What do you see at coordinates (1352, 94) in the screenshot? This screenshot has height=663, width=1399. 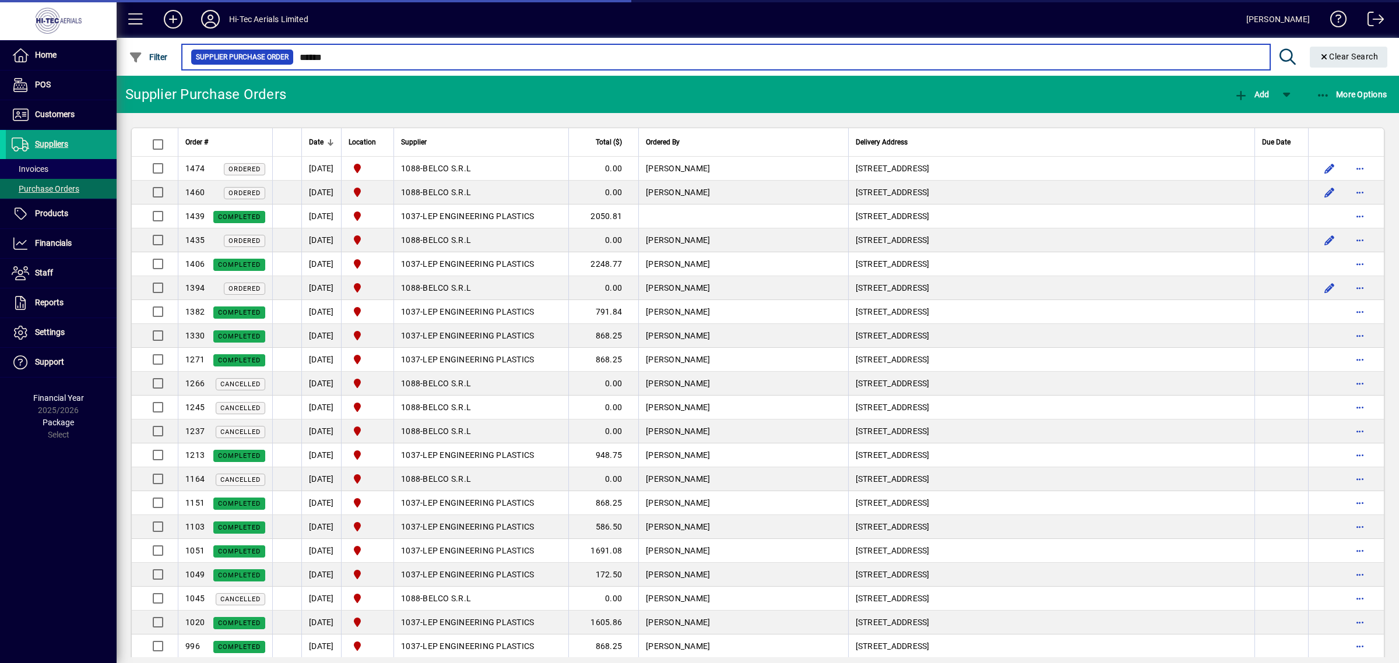 I see `button: More Options` at bounding box center [1352, 94].